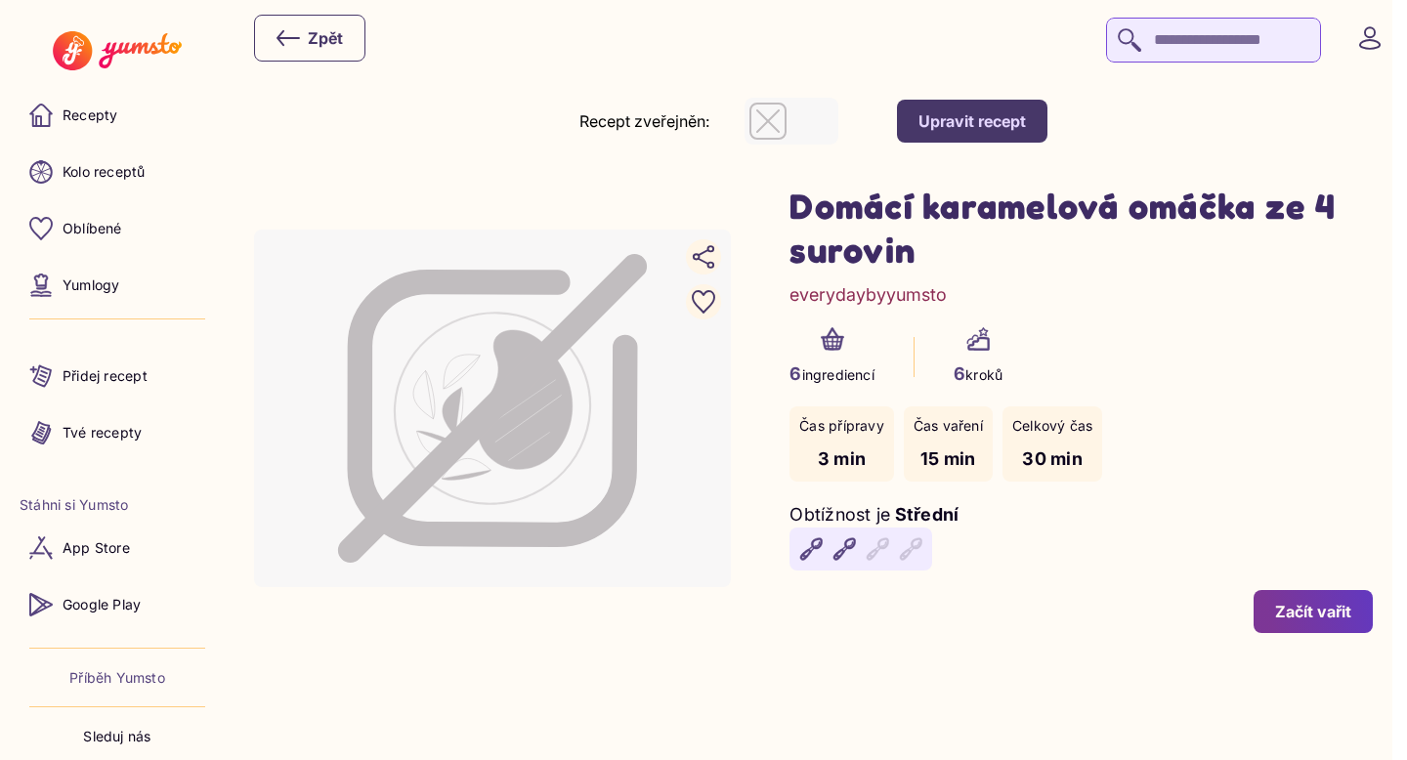 This screenshot has width=1407, height=760. I want to click on a: Kolo receptů, so click(117, 172).